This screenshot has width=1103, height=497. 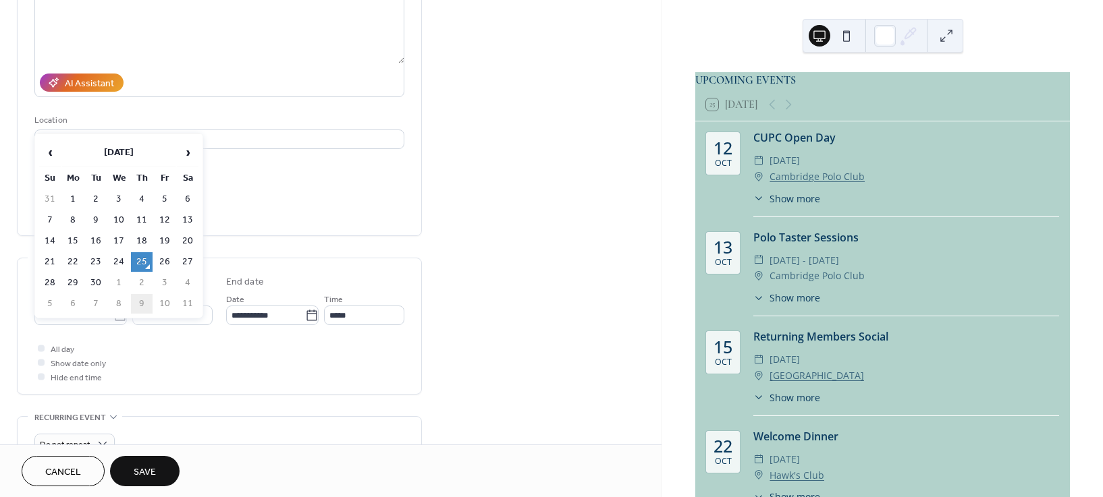 I want to click on td: 19, so click(x=165, y=241).